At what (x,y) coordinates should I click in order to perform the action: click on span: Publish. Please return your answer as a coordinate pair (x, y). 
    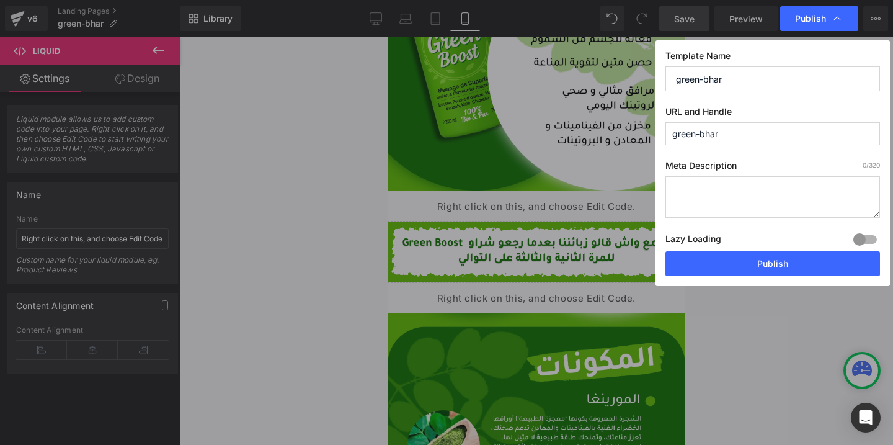
    Looking at the image, I should click on (810, 19).